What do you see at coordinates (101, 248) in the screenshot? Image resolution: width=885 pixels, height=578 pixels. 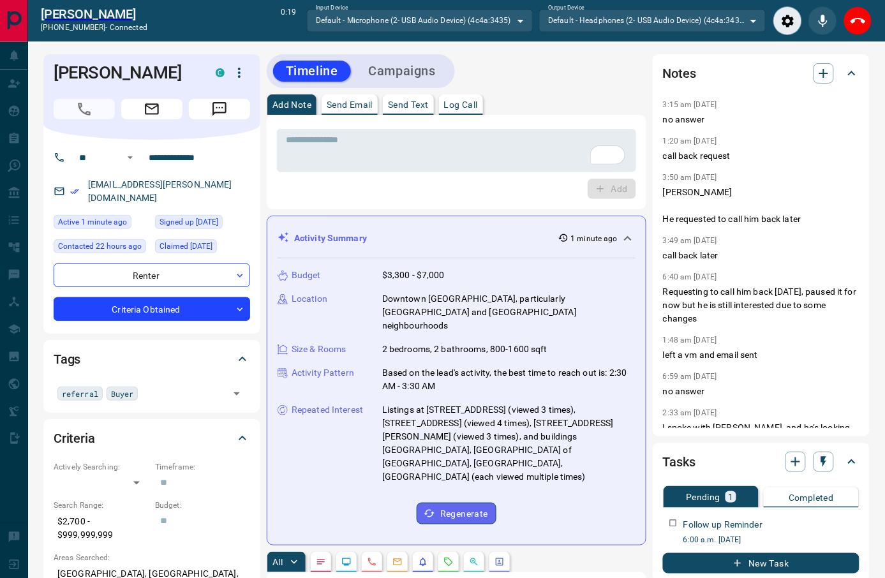 I see `div: Tue Oct 14 2025` at bounding box center [101, 248].